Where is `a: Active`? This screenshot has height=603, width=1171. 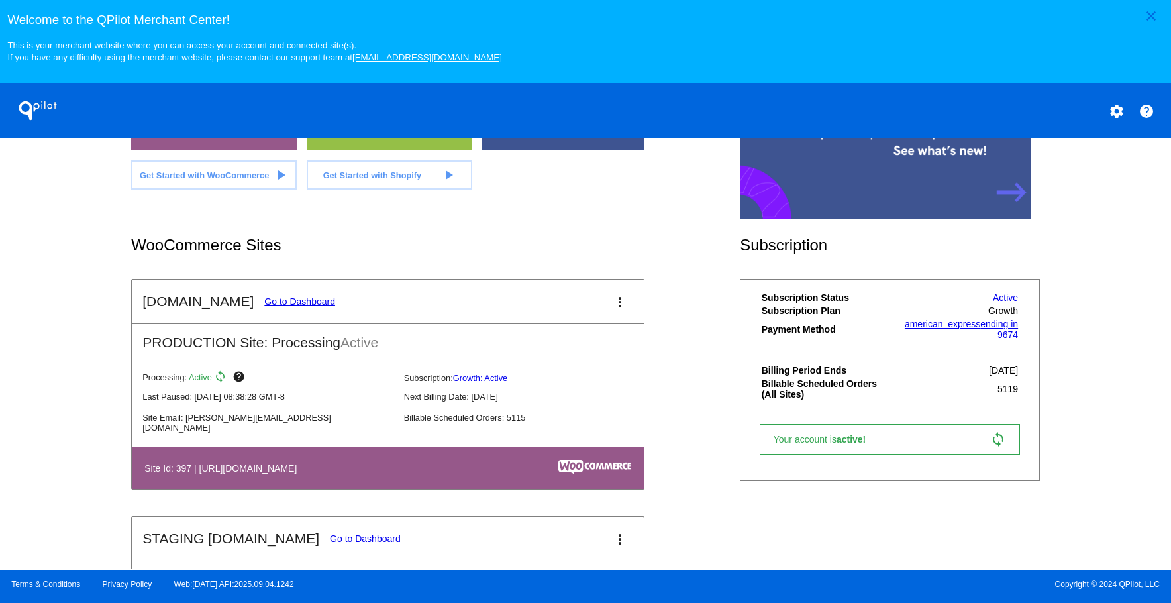
a: Active is located at coordinates (1005, 297).